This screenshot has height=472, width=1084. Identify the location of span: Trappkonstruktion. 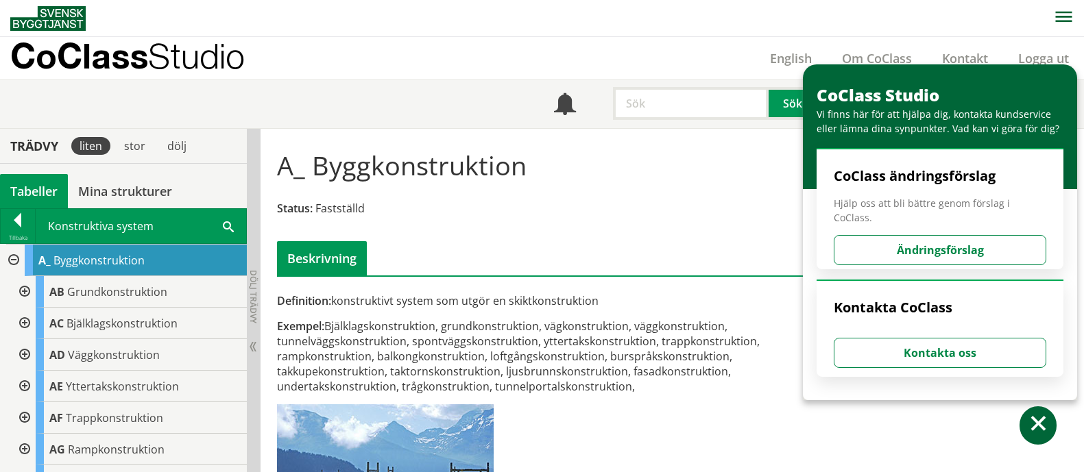
(114, 418).